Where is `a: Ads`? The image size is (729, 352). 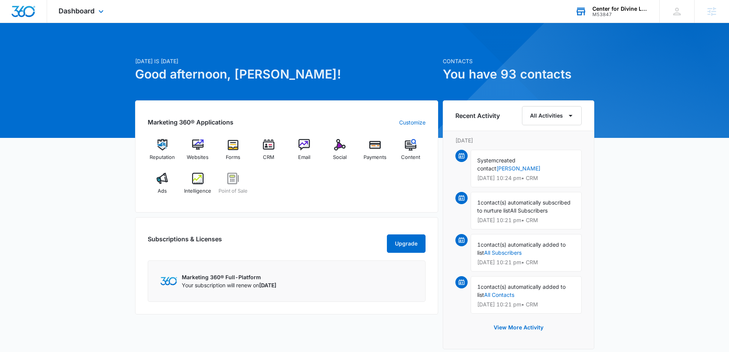
a: Ads is located at coordinates (162, 186).